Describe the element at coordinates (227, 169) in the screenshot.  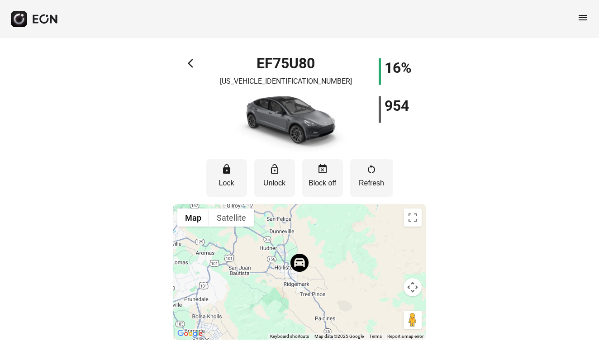
I see `span: lock` at that location.